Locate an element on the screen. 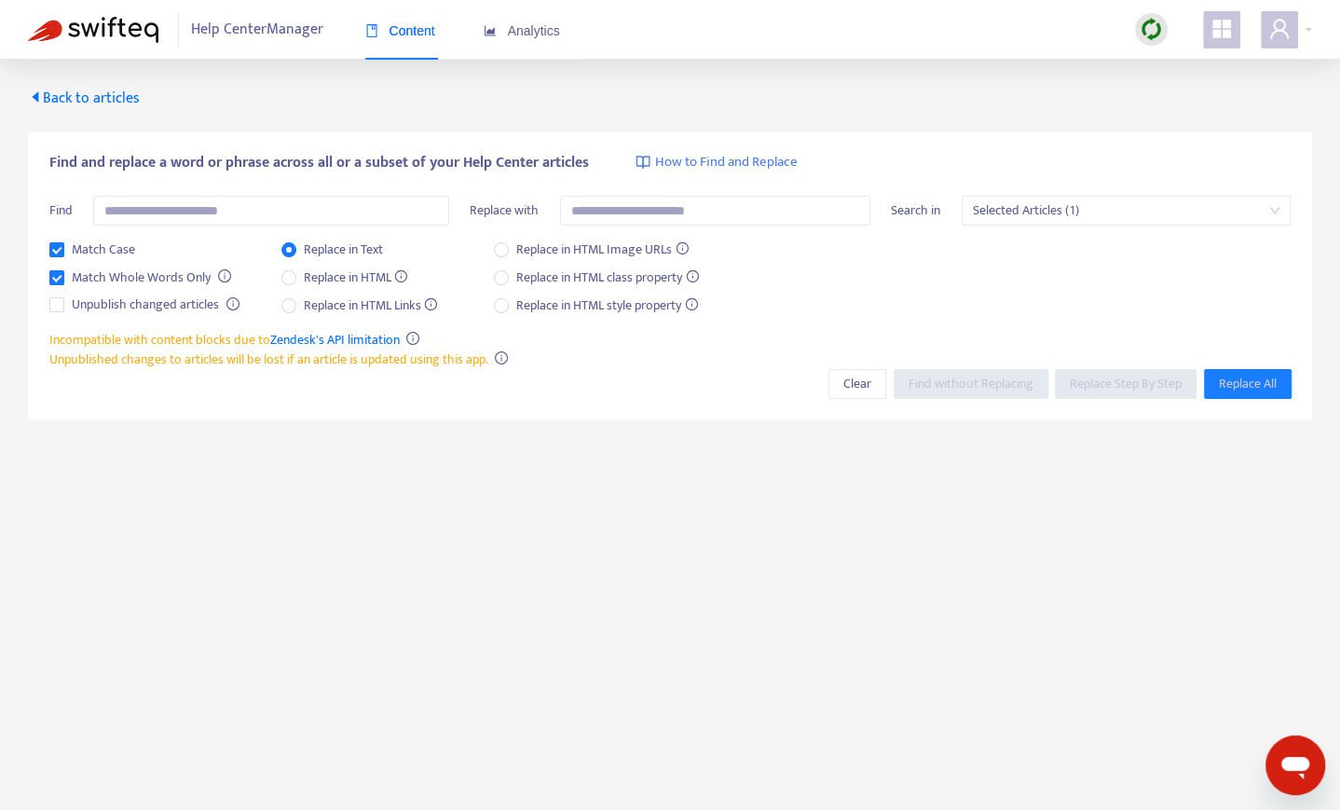  span: Help Center Manager is located at coordinates (257, 30).